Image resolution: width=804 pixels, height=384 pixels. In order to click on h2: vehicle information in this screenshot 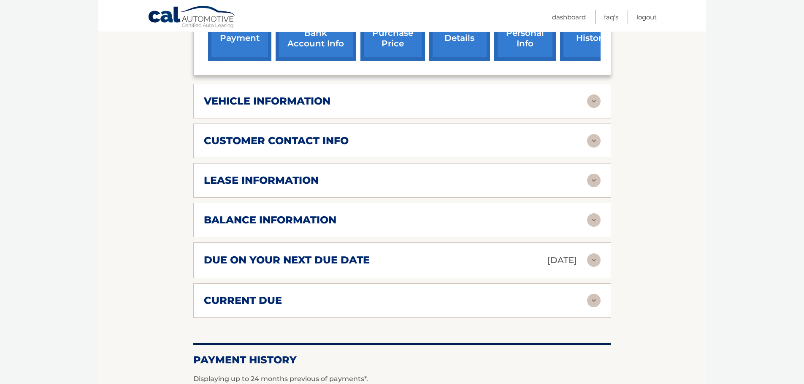, I will do `click(267, 101)`.